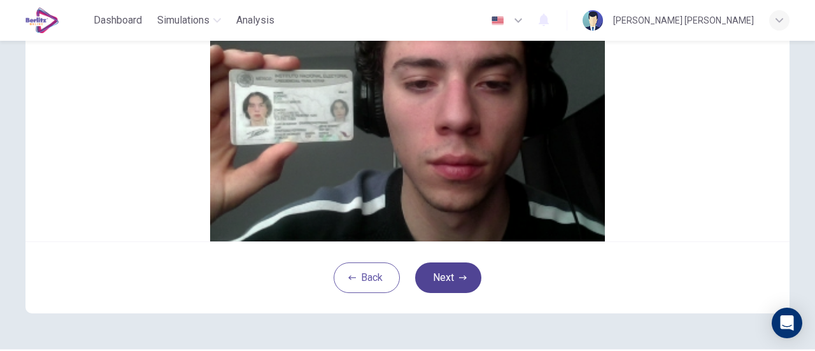  Describe the element at coordinates (593, 20) in the screenshot. I see `img: Profile picture` at that location.